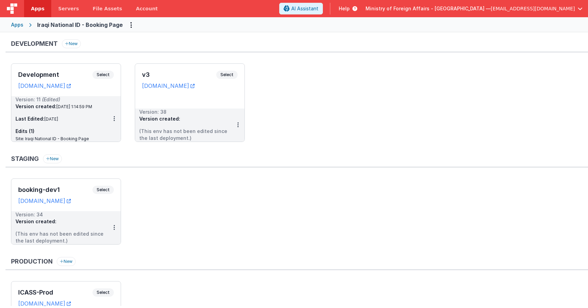 This screenshot has width=588, height=308. I want to click on h3: Edits (1), so click(62, 131).